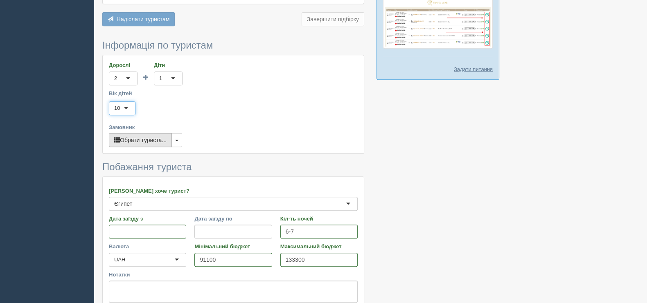 The width and height of the screenshot is (647, 303). What do you see at coordinates (319, 232) in the screenshot?
I see `input: 7-10 або 7,10,14` at bounding box center [319, 232].